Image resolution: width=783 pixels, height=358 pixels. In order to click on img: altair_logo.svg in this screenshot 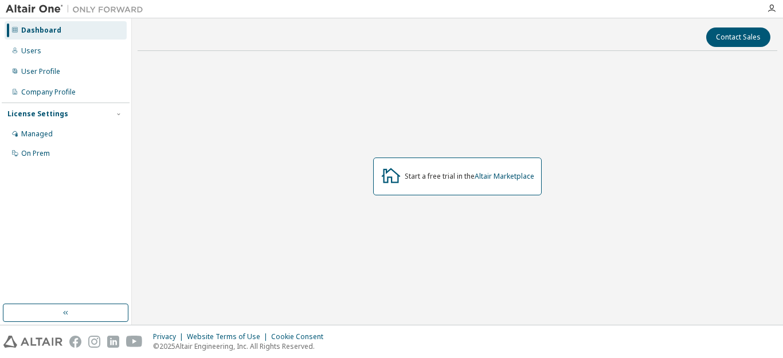, I will do `click(33, 342)`.